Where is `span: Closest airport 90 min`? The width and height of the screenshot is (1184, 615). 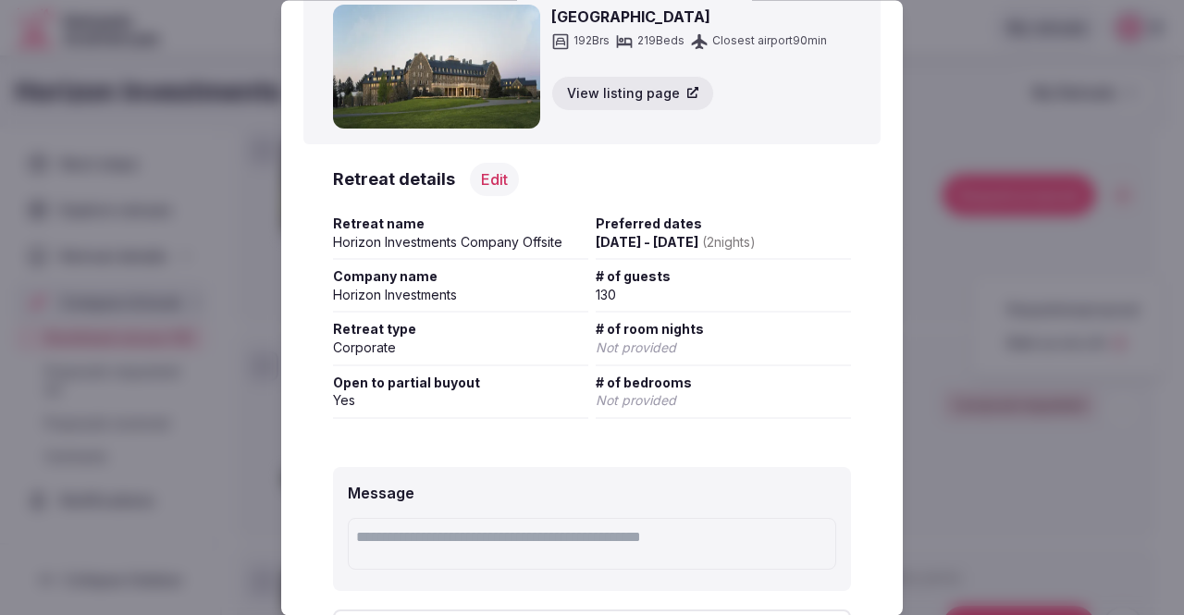 span: Closest airport 90 min is located at coordinates (770, 42).